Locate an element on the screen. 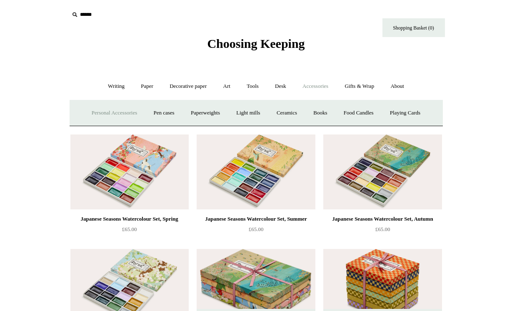 The width and height of the screenshot is (512, 311). a: Art is located at coordinates (227, 86).